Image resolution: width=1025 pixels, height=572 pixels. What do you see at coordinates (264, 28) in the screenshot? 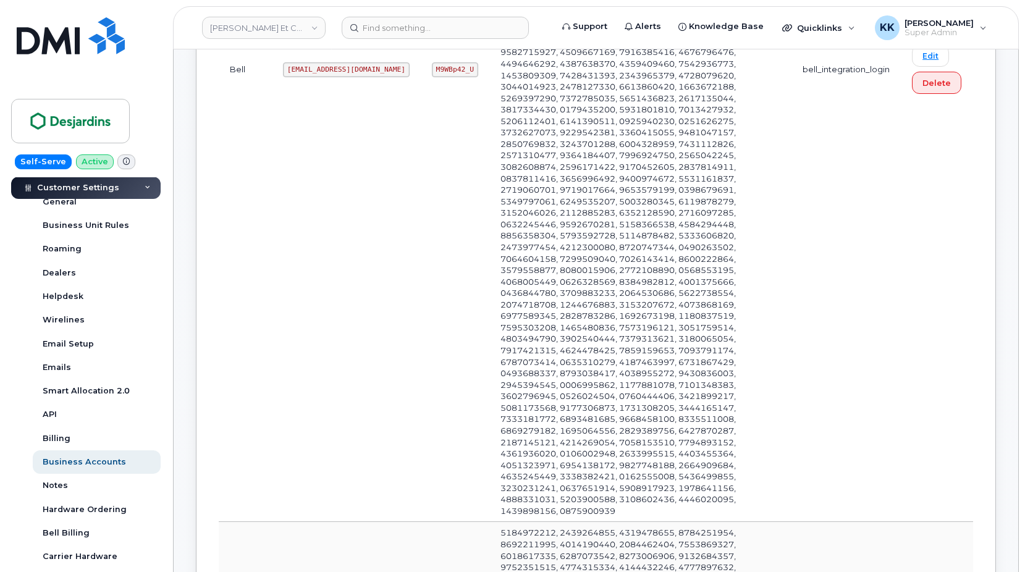
I see `a: Caisses Desjardins Et Centre Financier Entreprises` at bounding box center [264, 28].